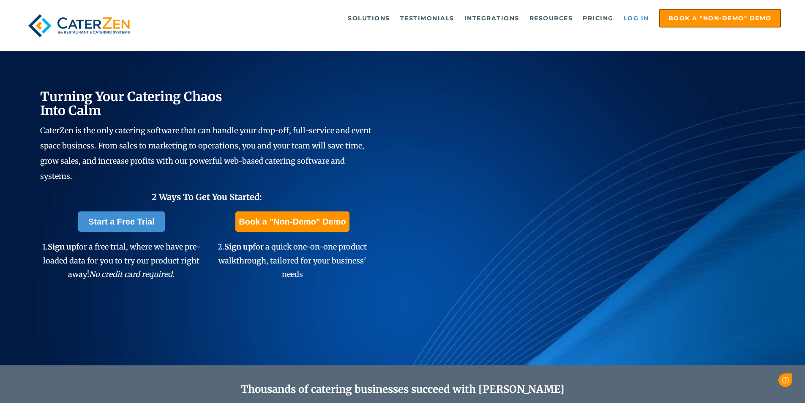  Describe the element at coordinates (637, 18) in the screenshot. I see `a: Log in` at that location.